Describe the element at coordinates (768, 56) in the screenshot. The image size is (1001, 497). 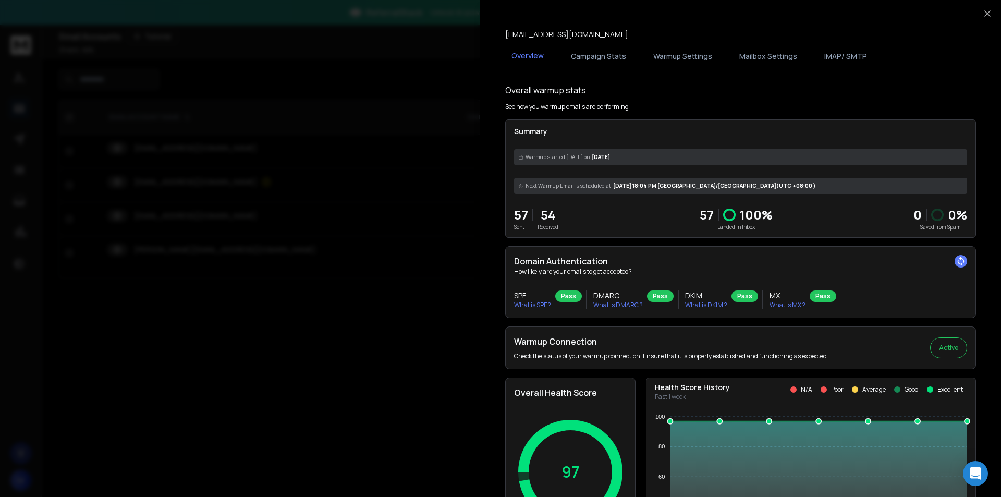
I see `button: Mailbox Settings` at that location.